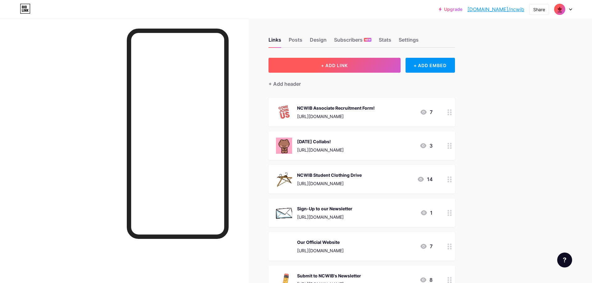  I want to click on div: + Add header, so click(285, 84).